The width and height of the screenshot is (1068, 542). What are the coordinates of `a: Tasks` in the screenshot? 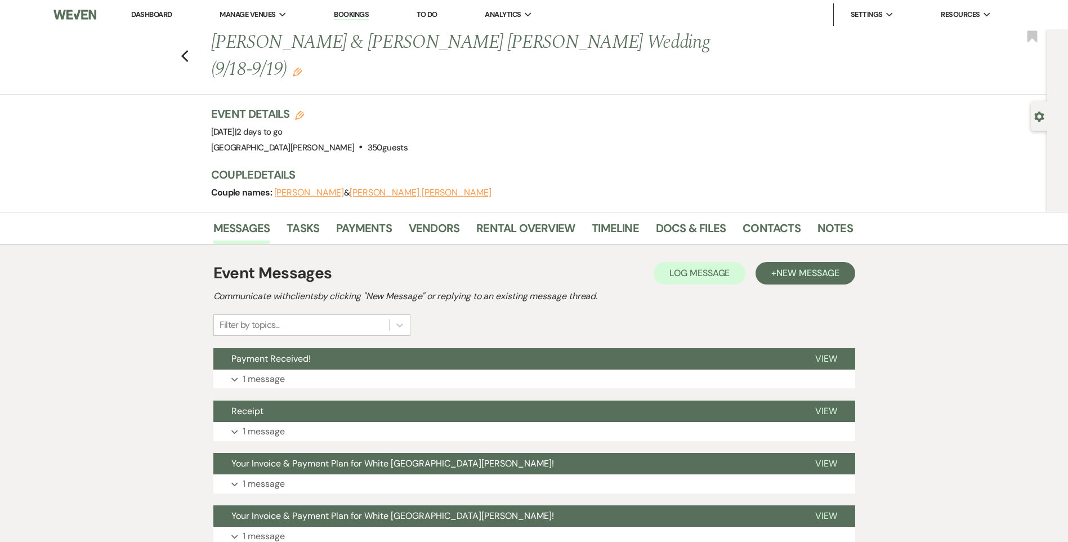 It's located at (303, 231).